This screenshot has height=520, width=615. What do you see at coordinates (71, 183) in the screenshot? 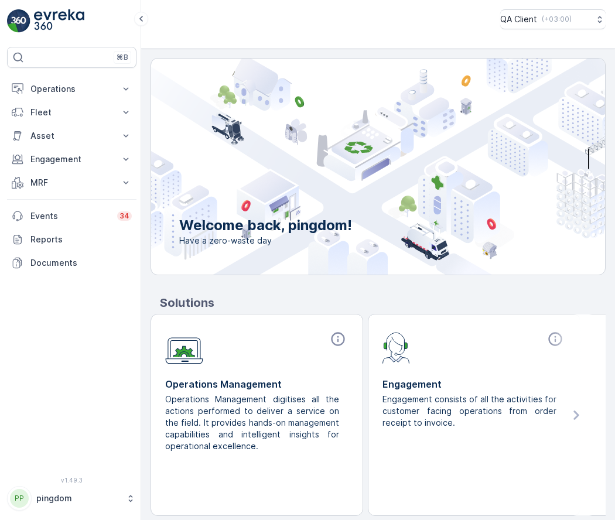
I see `button: MRF` at bounding box center [71, 183].